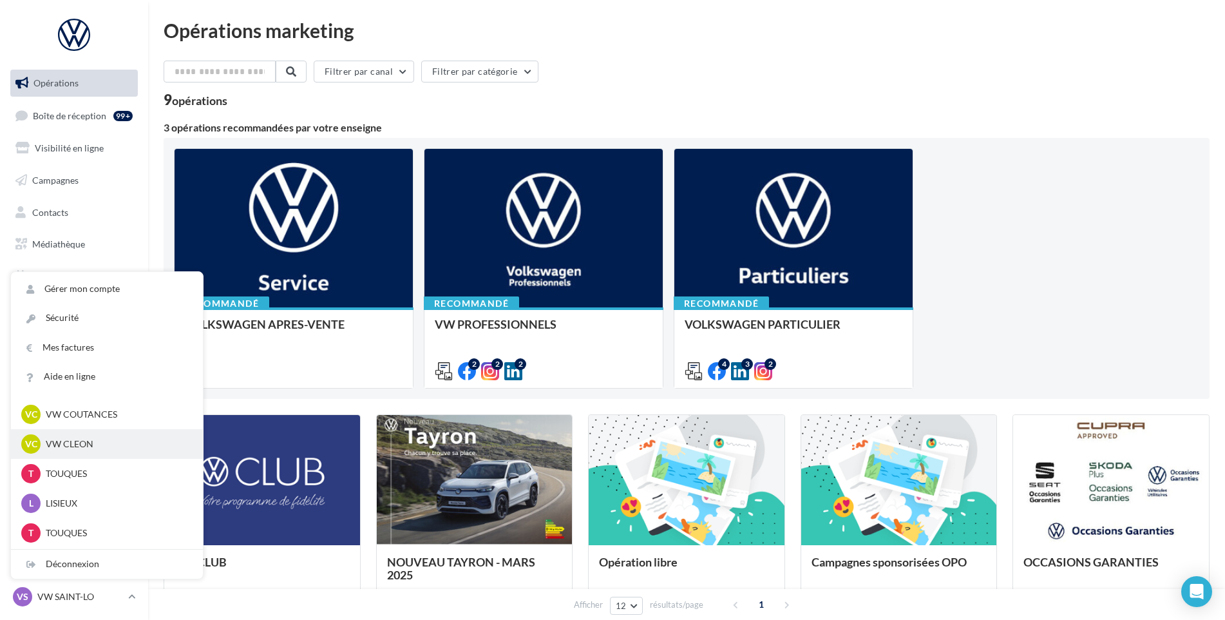  What do you see at coordinates (31, 503) in the screenshot?
I see `span: L` at bounding box center [31, 503].